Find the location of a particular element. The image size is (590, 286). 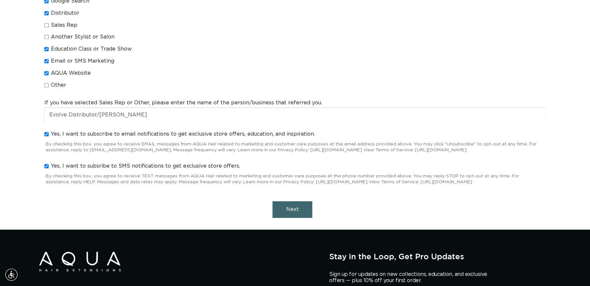

div: Accessibility Menu is located at coordinates (11, 275).